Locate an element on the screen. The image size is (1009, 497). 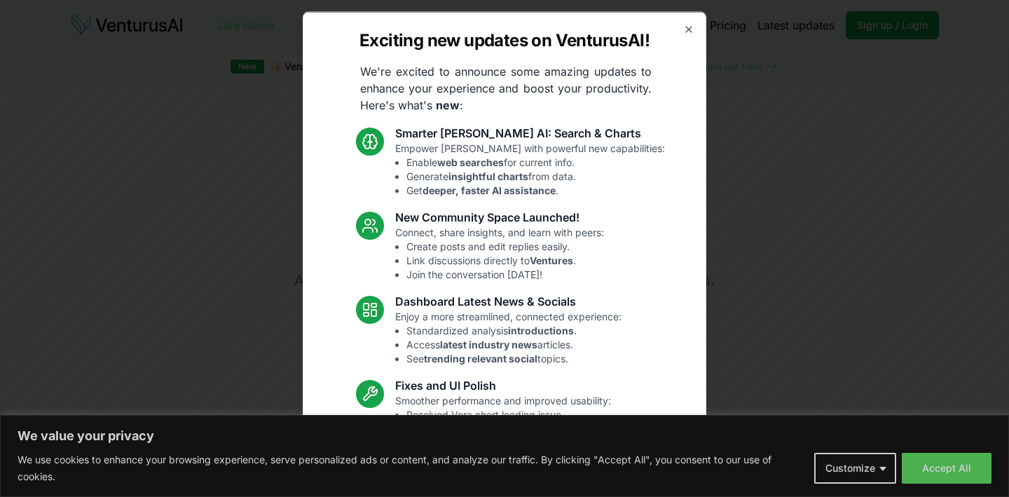
h2: Exciting new updates on VenturusAI! is located at coordinates (504, 40).